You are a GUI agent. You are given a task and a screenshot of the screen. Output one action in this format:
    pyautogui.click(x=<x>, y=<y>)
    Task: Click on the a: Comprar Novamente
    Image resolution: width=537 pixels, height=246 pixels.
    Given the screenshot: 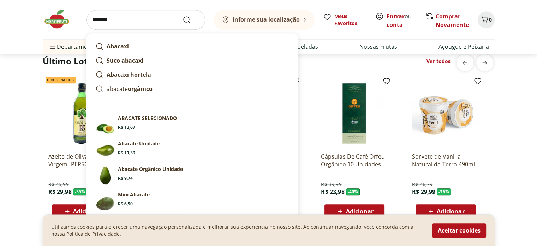 What is the action you would take?
    pyautogui.click(x=453, y=20)
    